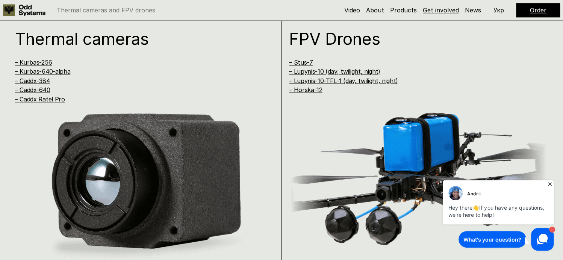  What do you see at coordinates (57, 33) in the screenshot?
I see `p: Hey there If you have any questions, we're here to help!` at bounding box center [57, 33].